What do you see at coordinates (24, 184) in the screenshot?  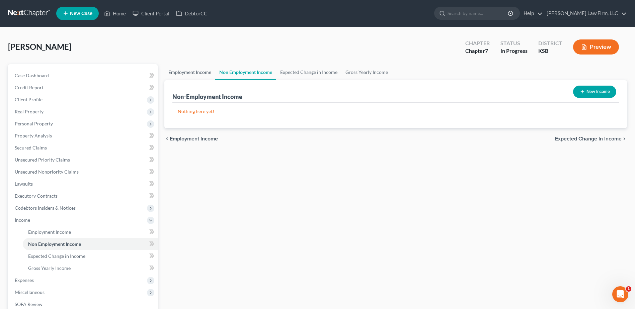 I see `span: Lawsuits` at bounding box center [24, 184].